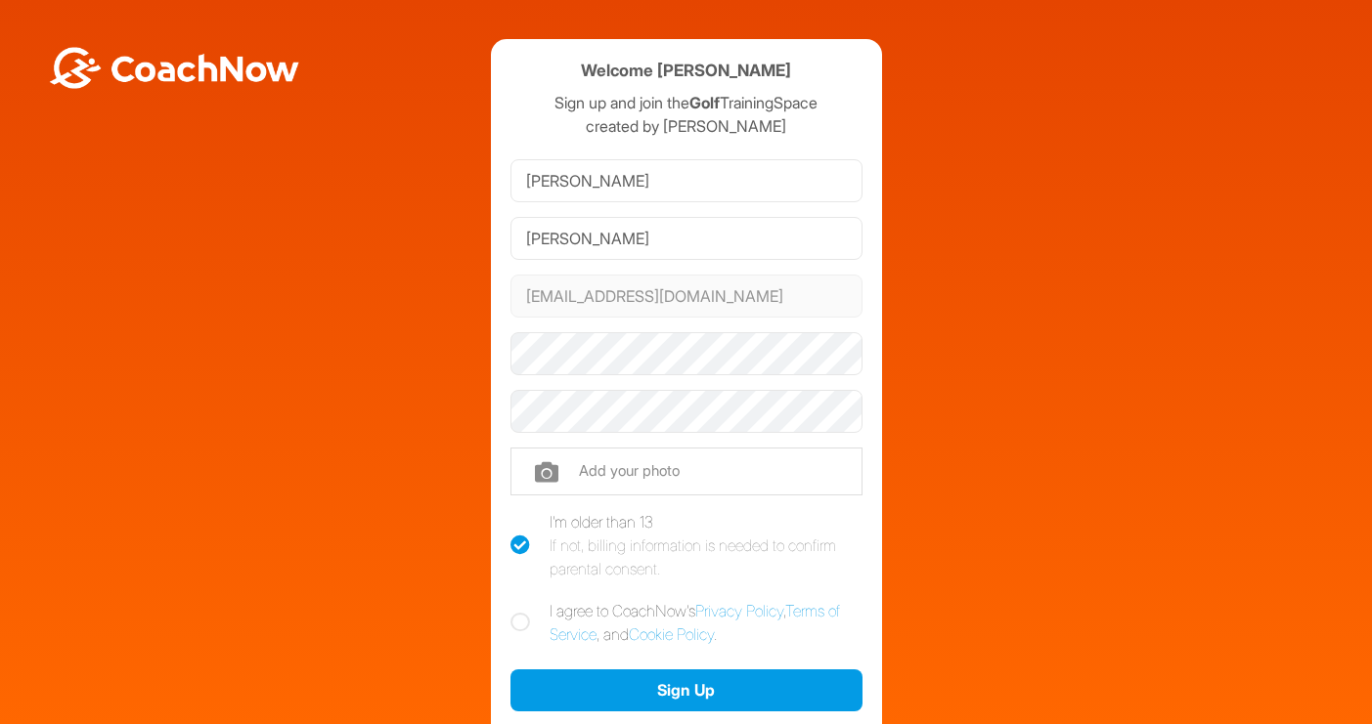 The height and width of the screenshot is (724, 1372). I want to click on div: I'm older than 13, so click(706, 546).